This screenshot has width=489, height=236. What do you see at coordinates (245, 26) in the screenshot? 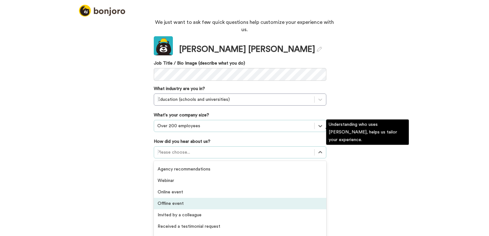
I see `p: We just want to ask few quick questions help customize your experience with us.` at bounding box center [245, 26].